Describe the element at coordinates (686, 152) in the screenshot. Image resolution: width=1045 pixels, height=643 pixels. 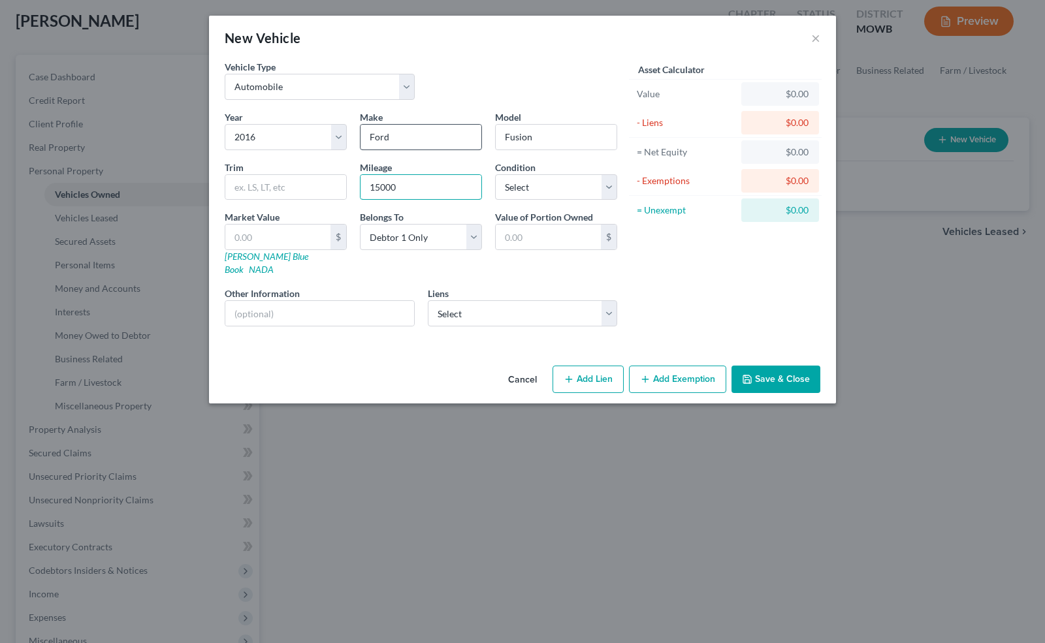
I see `div: = Net Equity` at that location.